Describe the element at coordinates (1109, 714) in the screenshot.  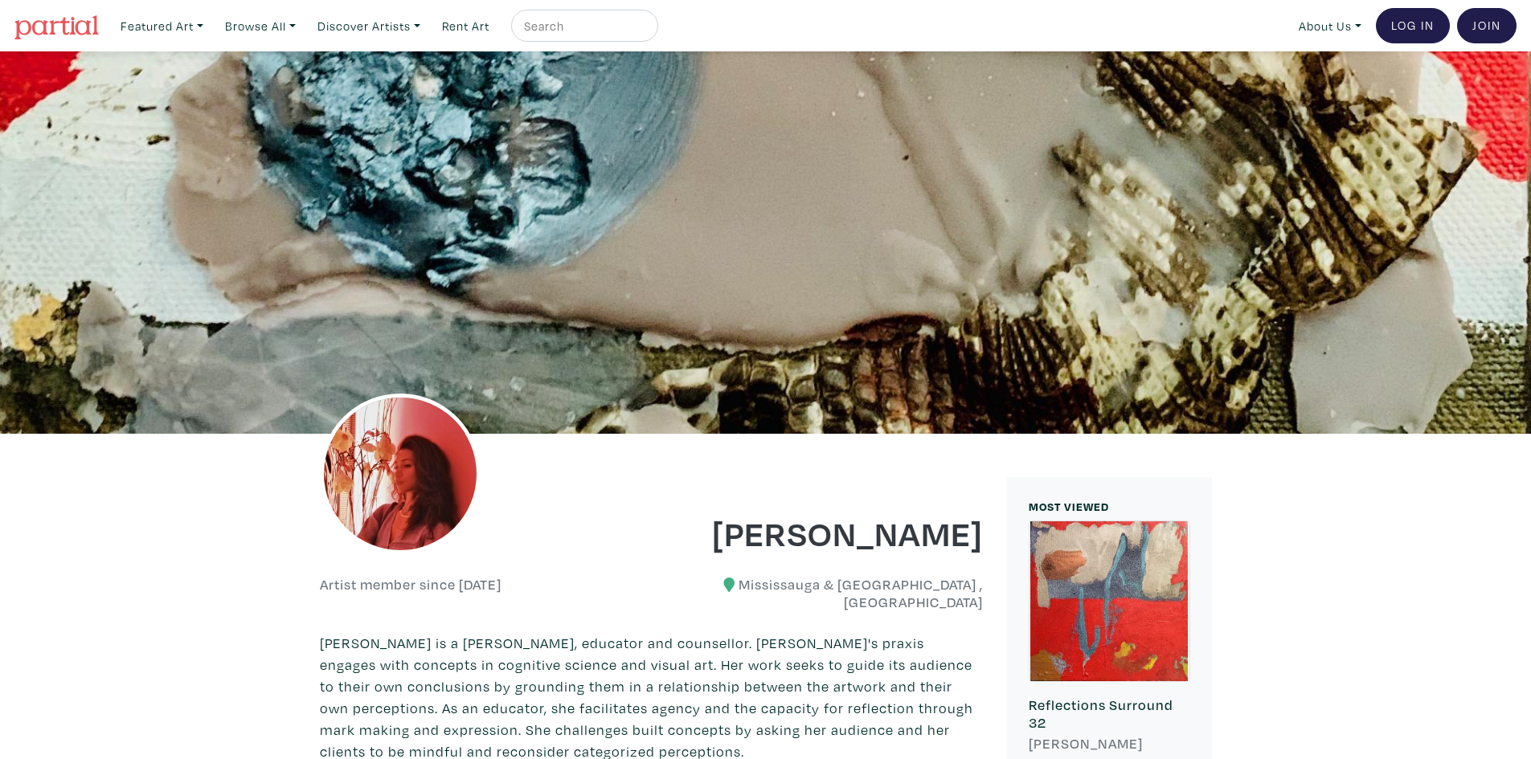
I see `h6: Reflections Surround 32` at that location.